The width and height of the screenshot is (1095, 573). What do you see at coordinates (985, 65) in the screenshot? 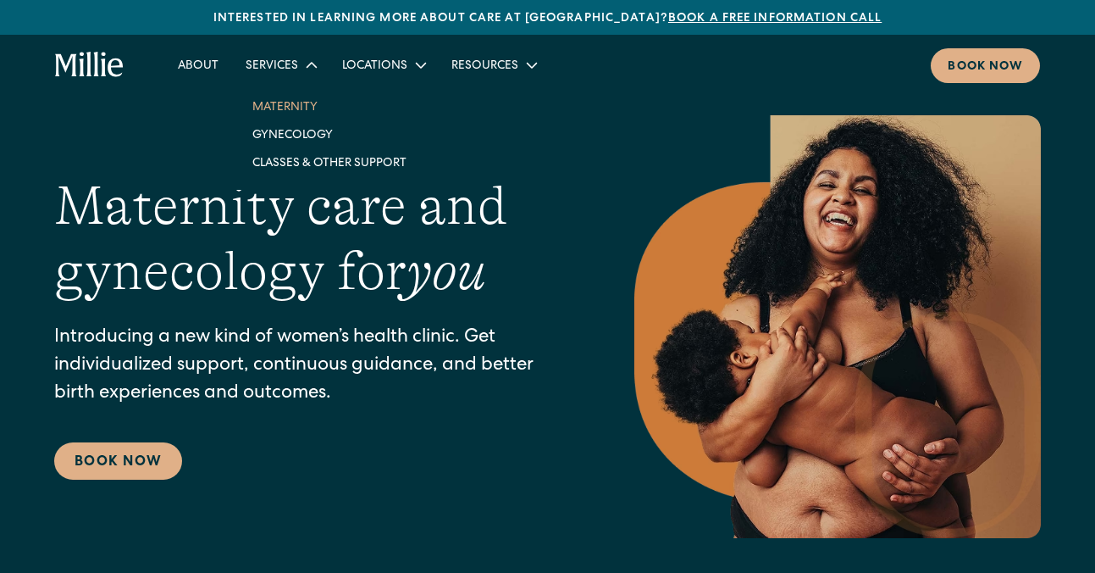
I see `a: Book now` at bounding box center [985, 65].